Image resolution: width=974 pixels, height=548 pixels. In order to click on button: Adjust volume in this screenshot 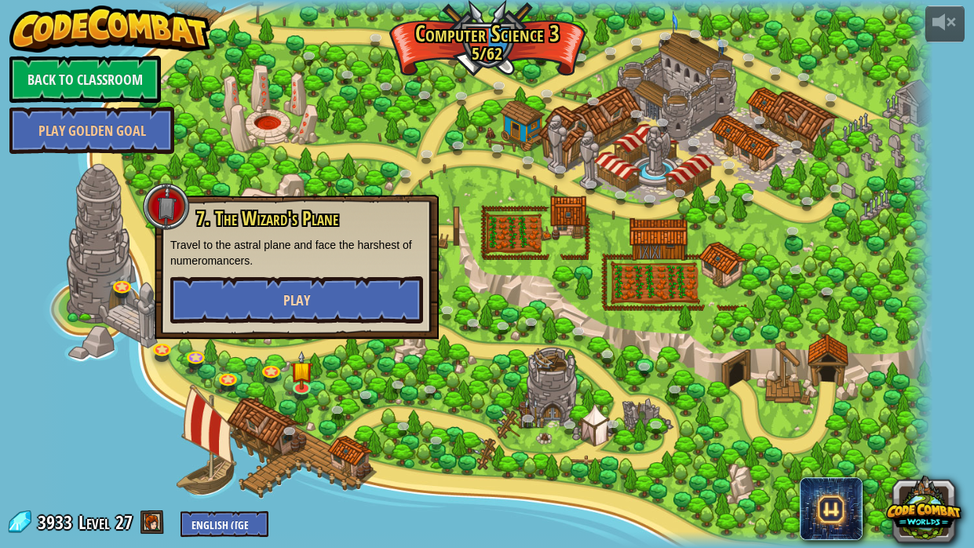, I will do `click(945, 24)`.